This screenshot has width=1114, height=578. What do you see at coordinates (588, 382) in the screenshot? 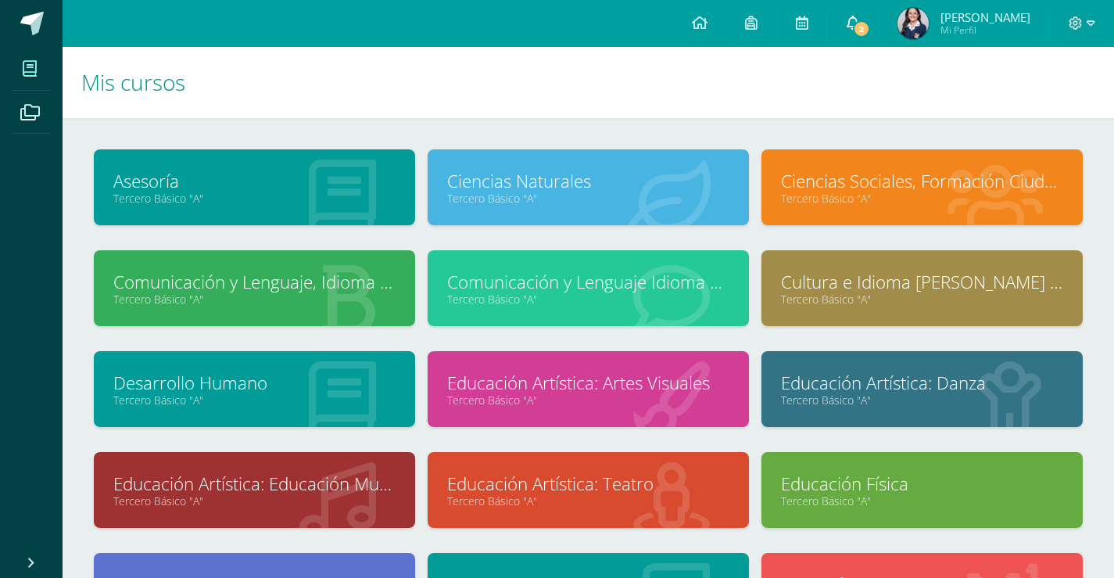
I see `a: Educación Artística: Artes Visuales` at bounding box center [588, 382].